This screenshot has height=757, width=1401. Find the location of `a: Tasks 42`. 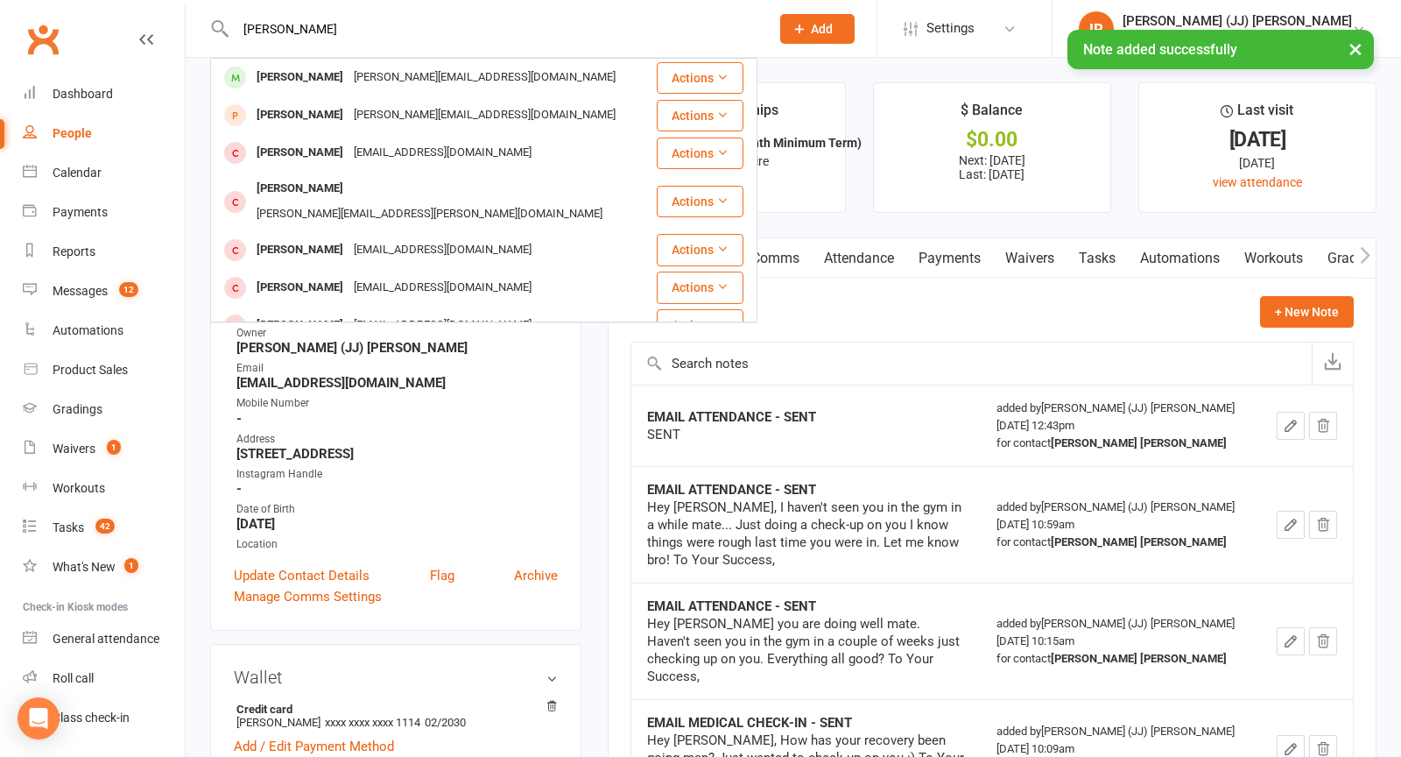

a: Tasks 42 is located at coordinates (103, 527).